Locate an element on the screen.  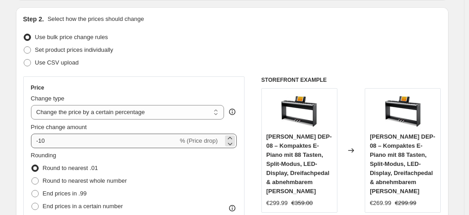
div: help is located at coordinates (232, 112).